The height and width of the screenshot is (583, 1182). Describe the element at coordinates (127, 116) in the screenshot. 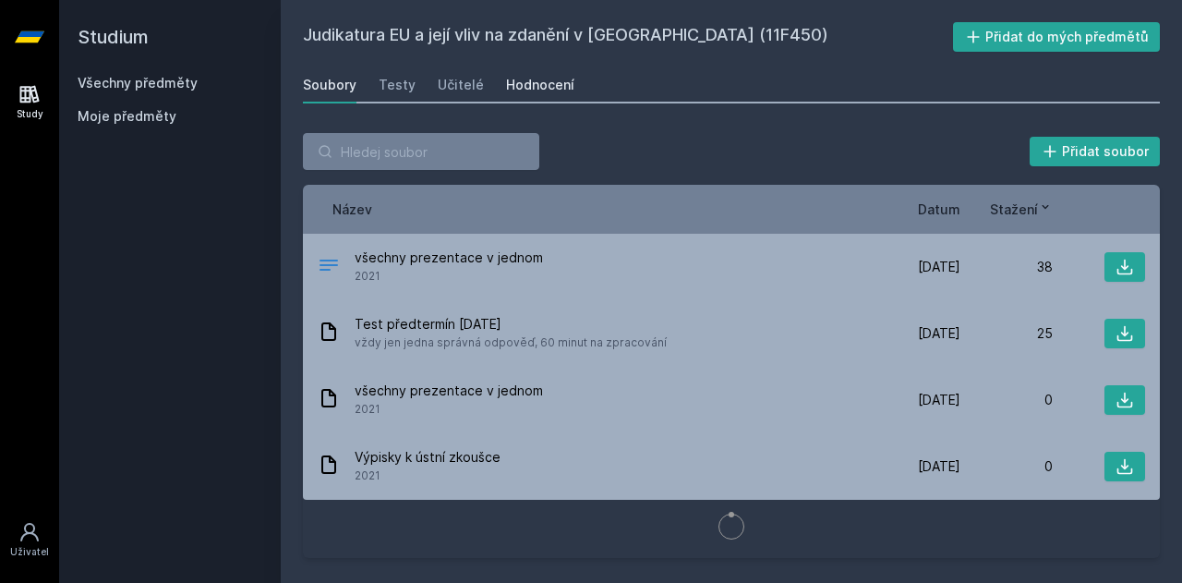

I see `span: Moje předměty` at that location.